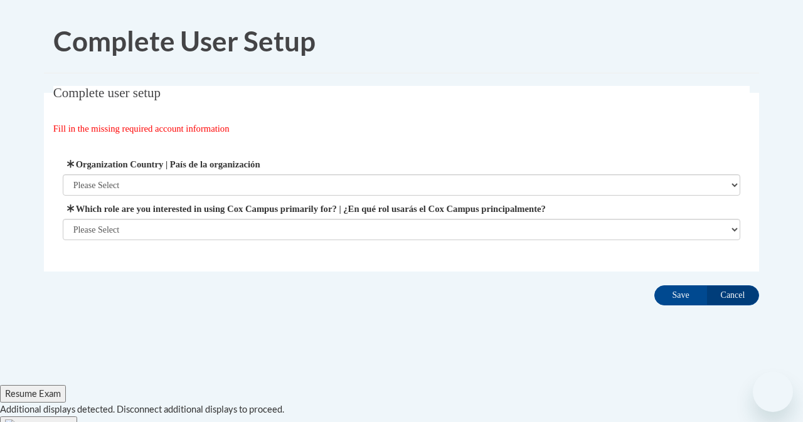 The width and height of the screenshot is (803, 422). I want to click on span: Complete user setup, so click(107, 93).